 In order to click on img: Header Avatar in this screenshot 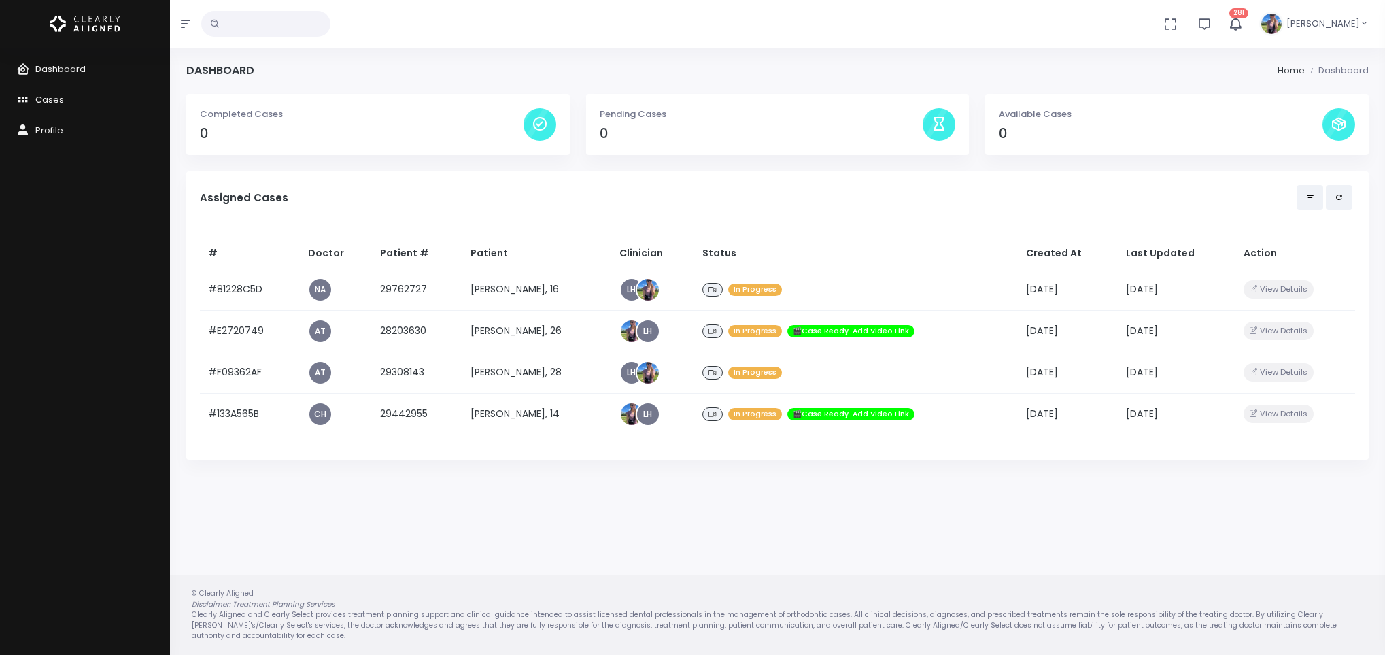, I will do `click(1271, 24)`.